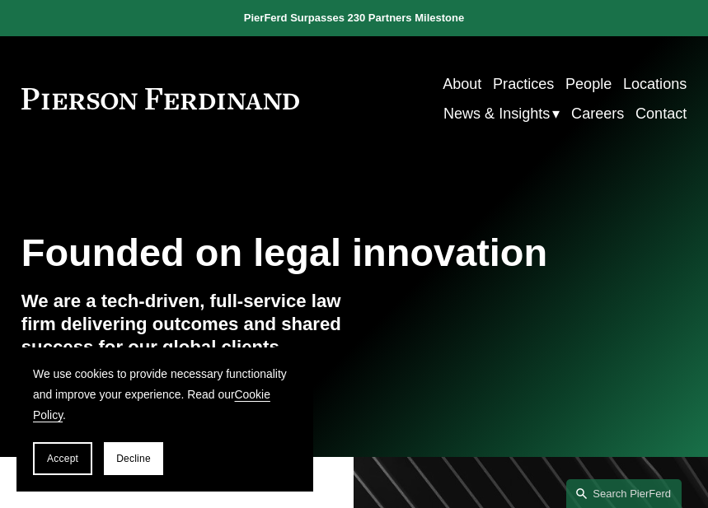 The image size is (708, 508). I want to click on a: Search this site, so click(624, 494).